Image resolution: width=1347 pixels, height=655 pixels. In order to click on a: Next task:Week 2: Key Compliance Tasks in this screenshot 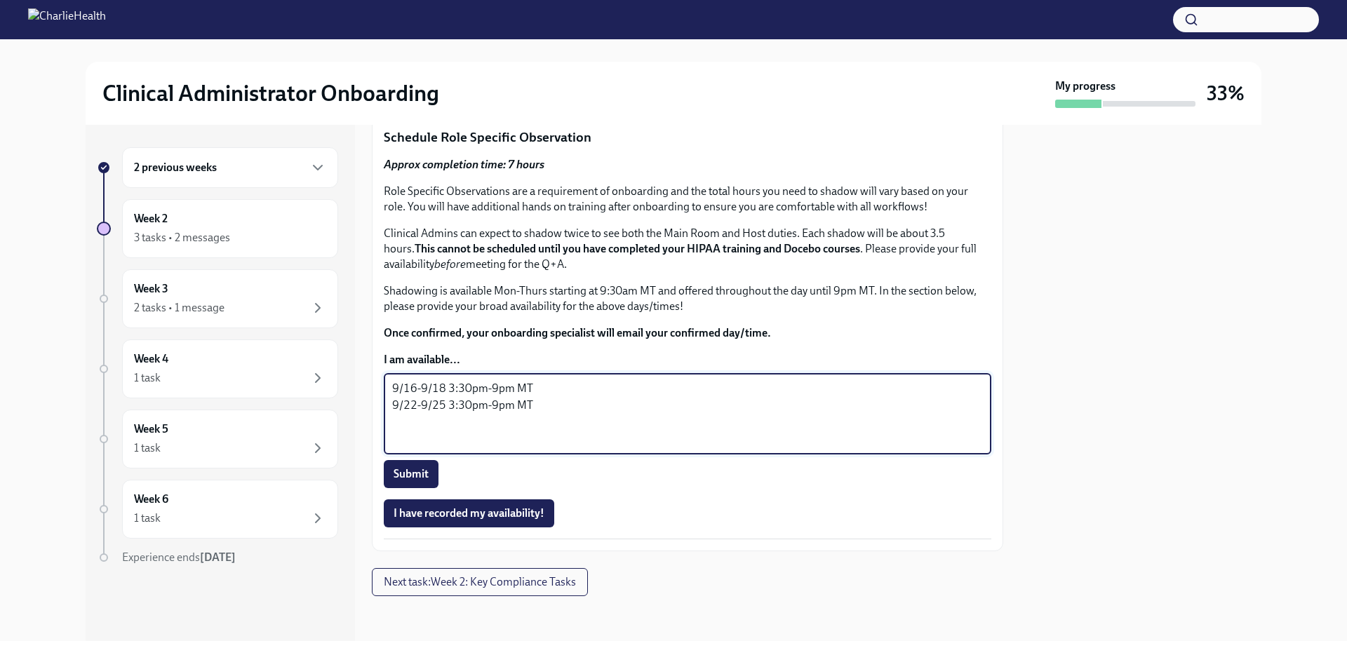, I will do `click(480, 582)`.